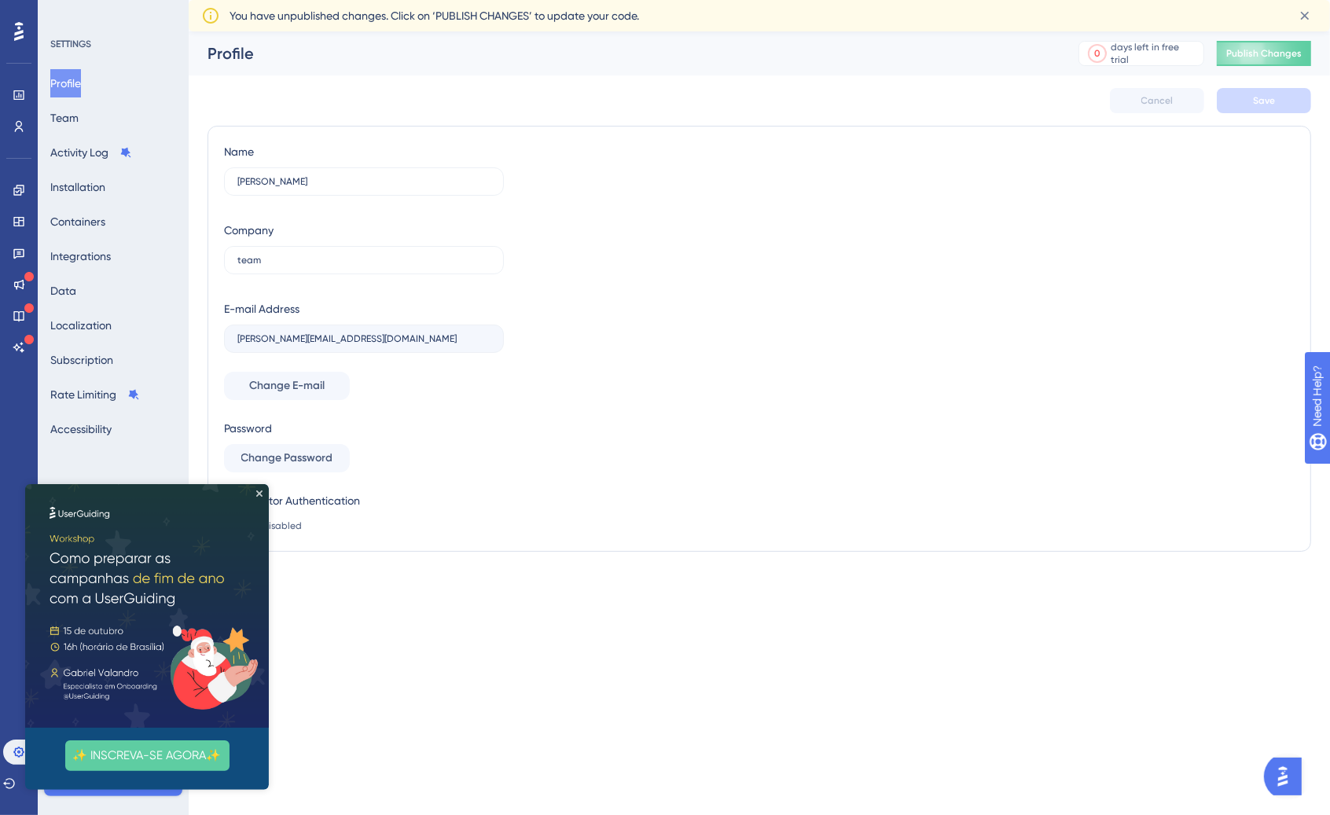 Image resolution: width=1330 pixels, height=815 pixels. What do you see at coordinates (623, 53) in the screenshot?
I see `div: Profile` at bounding box center [623, 53].